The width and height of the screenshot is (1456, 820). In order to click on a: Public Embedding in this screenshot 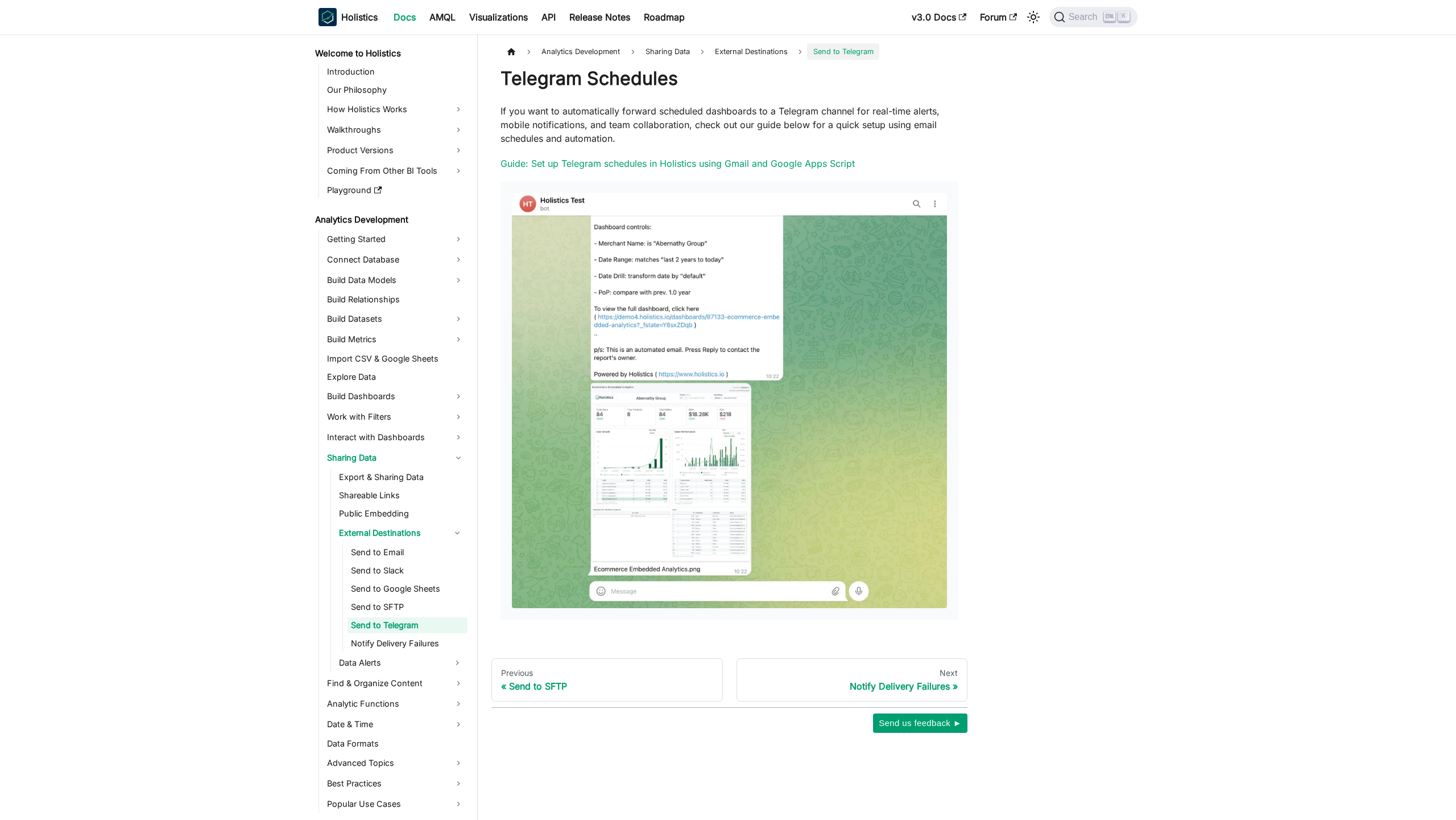, I will do `click(401, 513)`.